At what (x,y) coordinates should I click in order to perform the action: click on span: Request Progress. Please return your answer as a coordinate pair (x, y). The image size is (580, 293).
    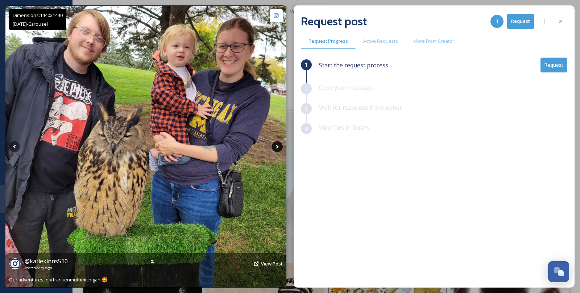
    Looking at the image, I should click on (328, 41).